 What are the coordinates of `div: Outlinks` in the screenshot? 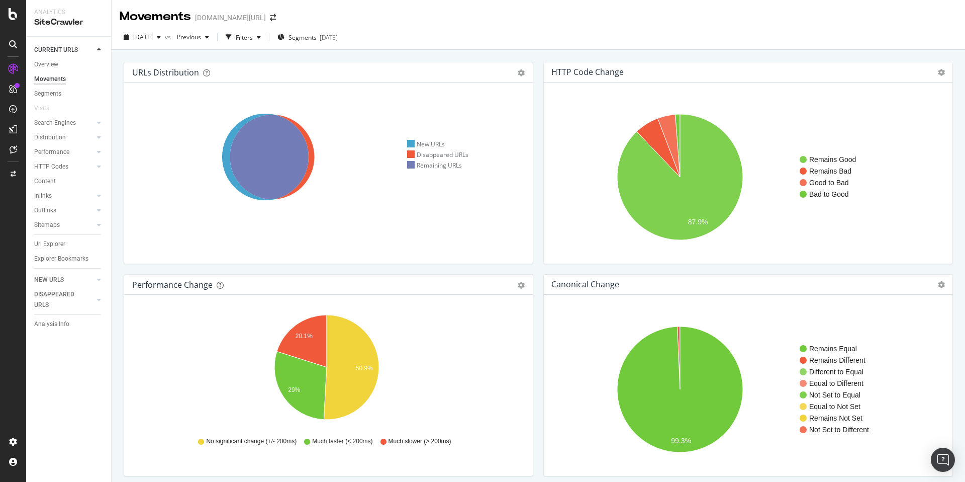 It's located at (45, 210).